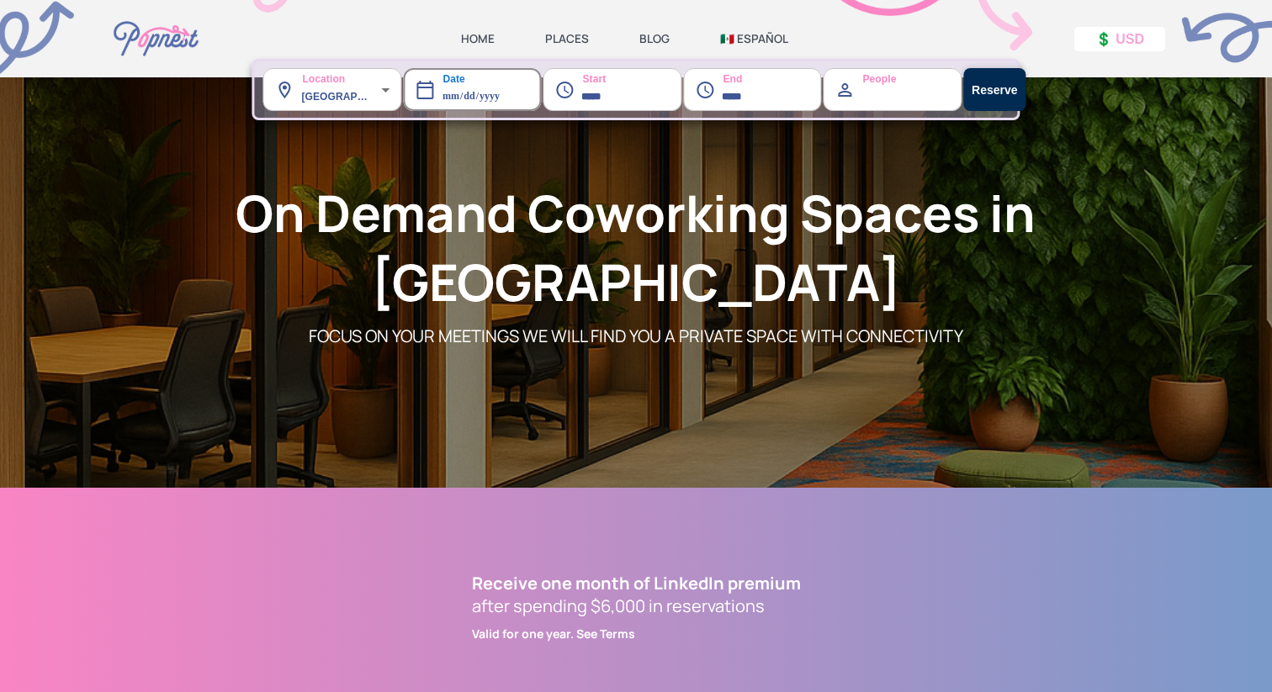 The image size is (1272, 692). I want to click on div: after spending $6,000 in reservations, so click(636, 606).